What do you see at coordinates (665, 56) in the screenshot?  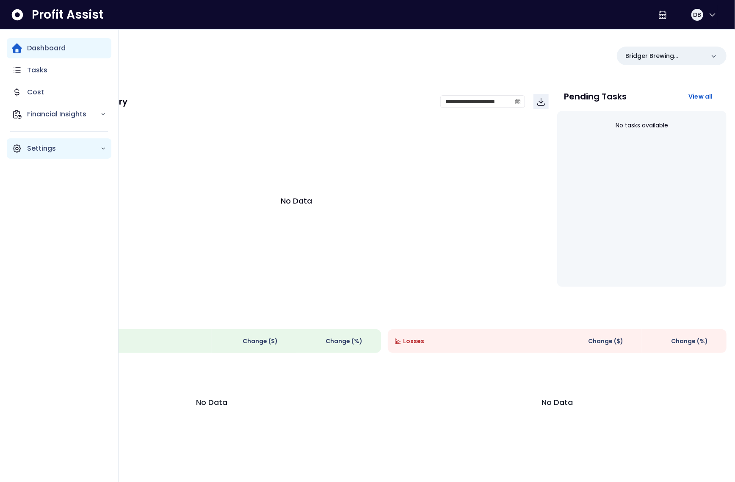 I see `p: Bridger Brewing Company` at bounding box center [665, 56].